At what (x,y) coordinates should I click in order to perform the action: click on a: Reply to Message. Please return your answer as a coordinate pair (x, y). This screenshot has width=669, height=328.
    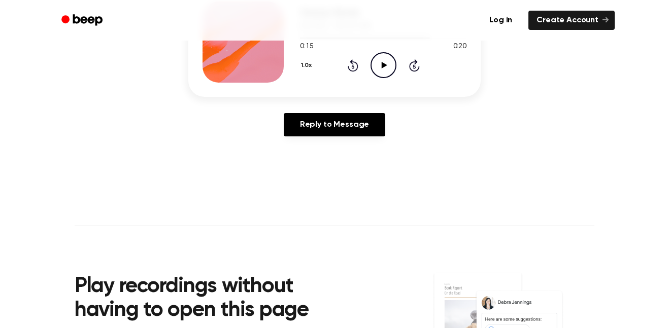
    Looking at the image, I should click on (334, 125).